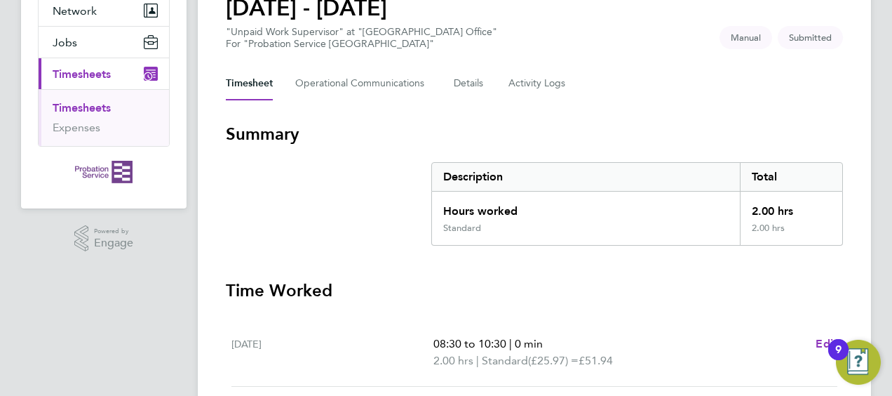 The image size is (892, 396). I want to click on button: Timesheets, so click(104, 74).